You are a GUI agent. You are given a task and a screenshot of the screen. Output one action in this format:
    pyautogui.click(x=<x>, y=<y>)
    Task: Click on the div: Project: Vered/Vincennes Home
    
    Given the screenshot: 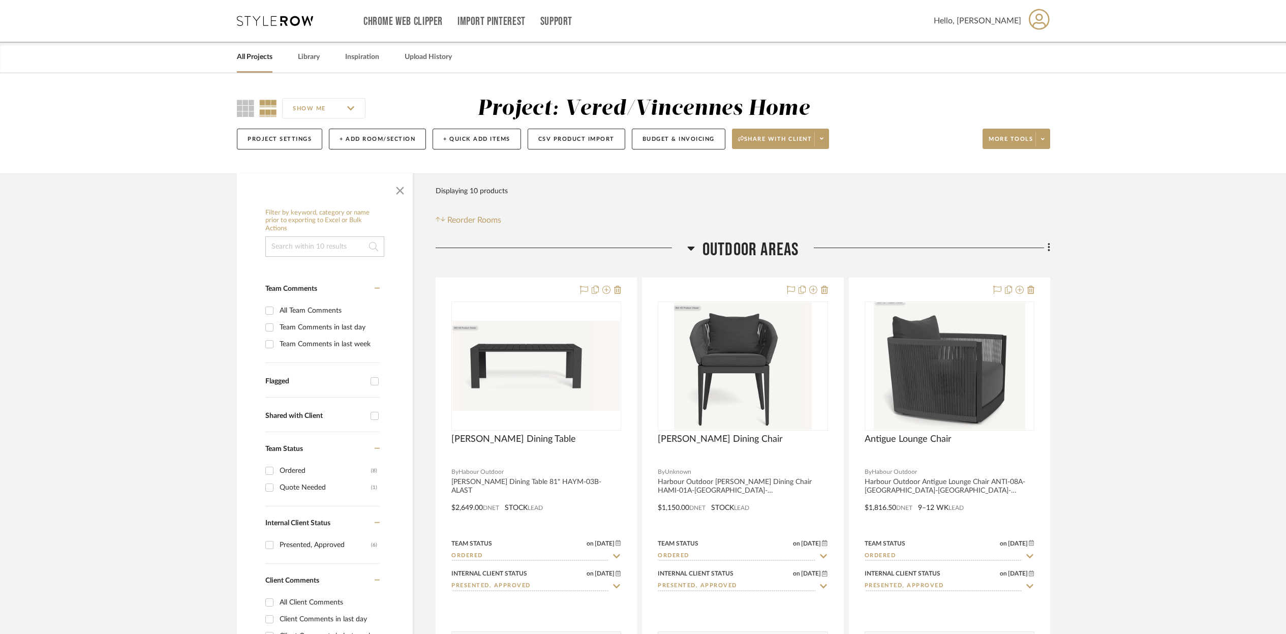 What is the action you would take?
    pyautogui.click(x=644, y=109)
    